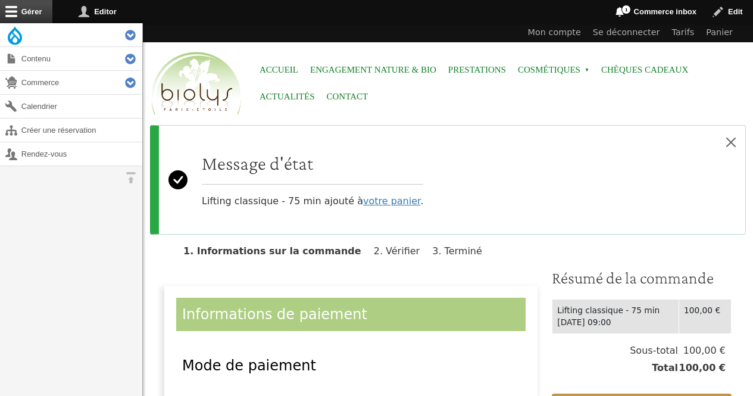  What do you see at coordinates (391, 200) in the screenshot?
I see `a: votre panier` at bounding box center [391, 200].